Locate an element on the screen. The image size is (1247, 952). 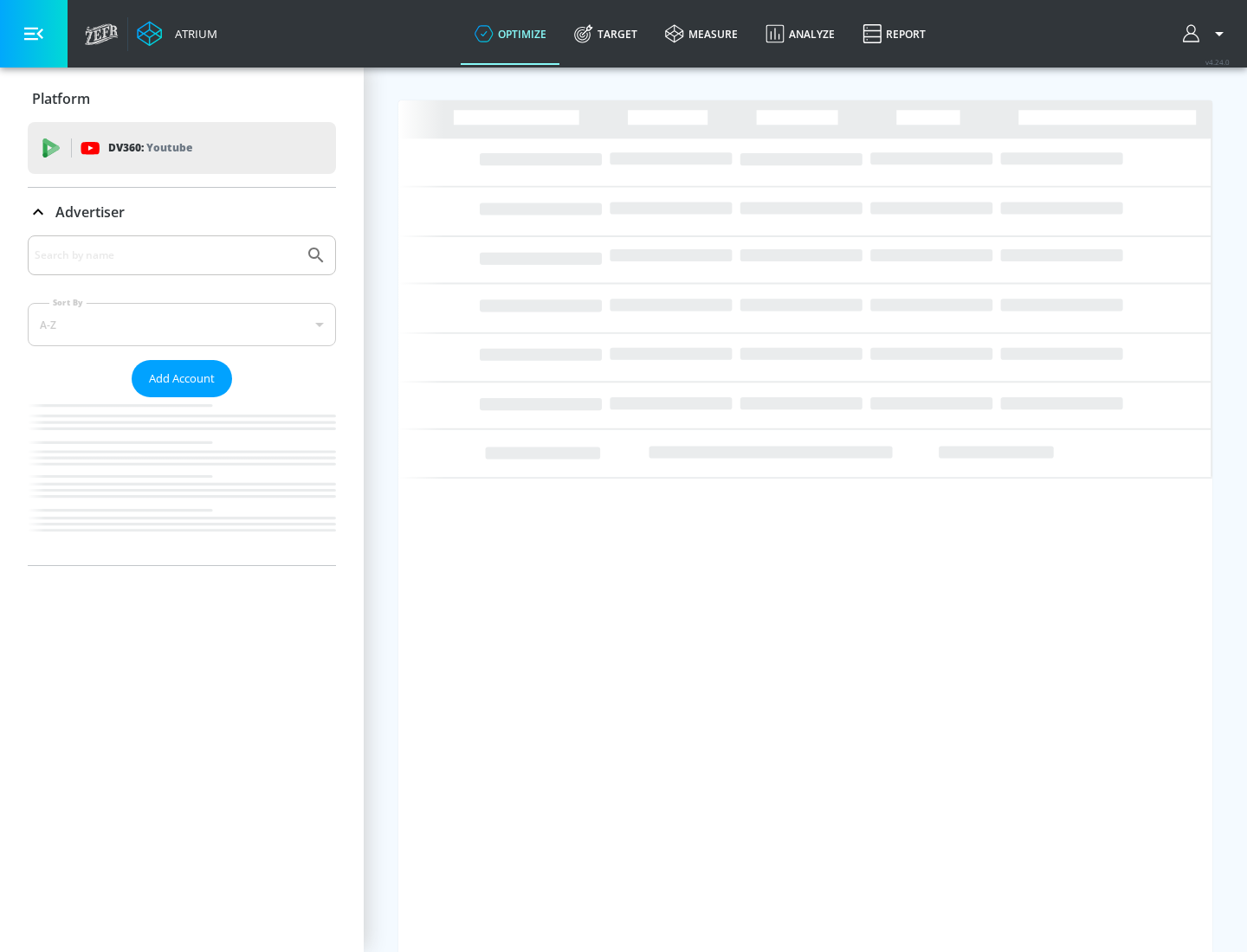
a: measure is located at coordinates (702, 34).